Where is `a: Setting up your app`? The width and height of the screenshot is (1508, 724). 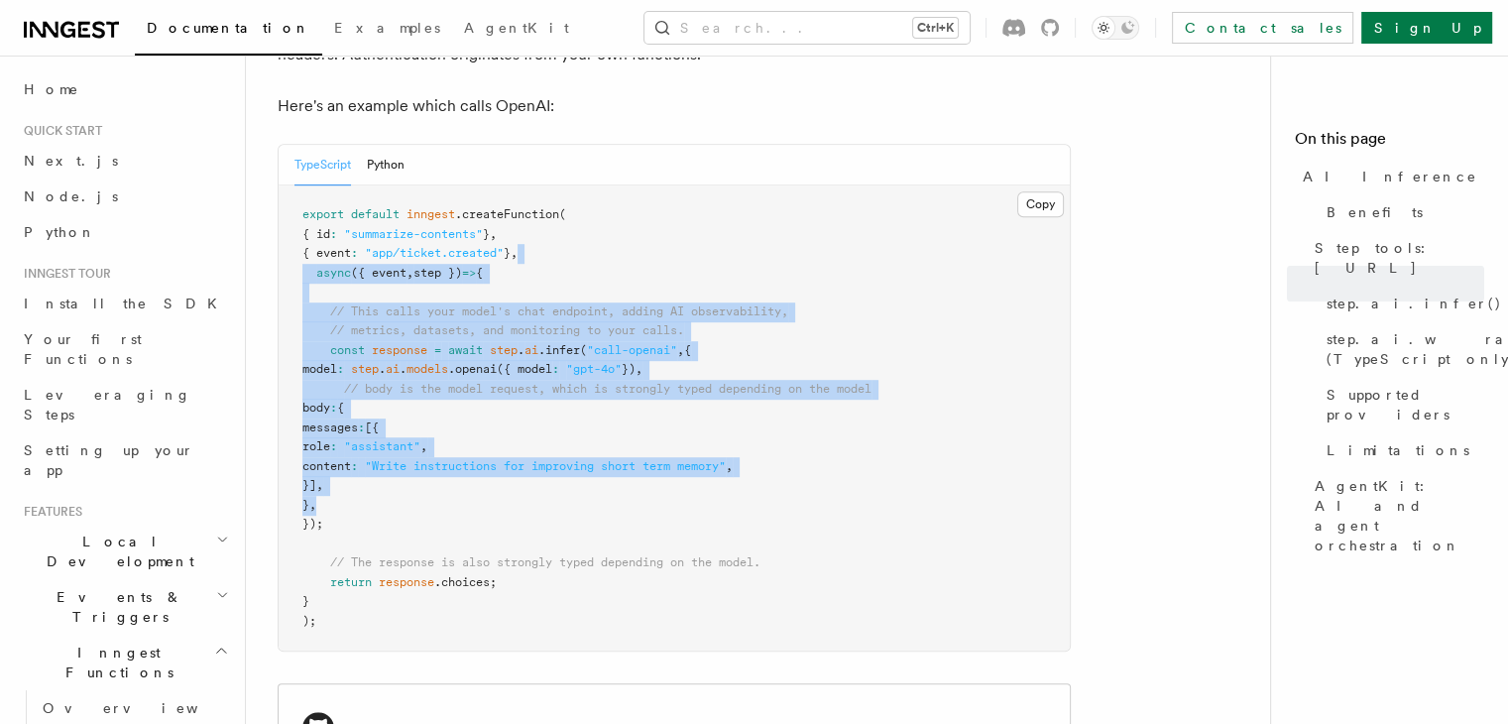
a: Setting up your app is located at coordinates (124, 460).